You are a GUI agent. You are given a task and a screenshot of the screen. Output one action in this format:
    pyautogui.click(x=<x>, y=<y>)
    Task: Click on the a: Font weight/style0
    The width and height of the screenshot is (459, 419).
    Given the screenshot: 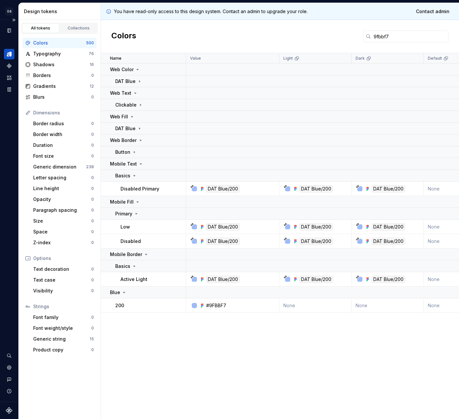 What is the action you would take?
    pyautogui.click(x=63, y=329)
    